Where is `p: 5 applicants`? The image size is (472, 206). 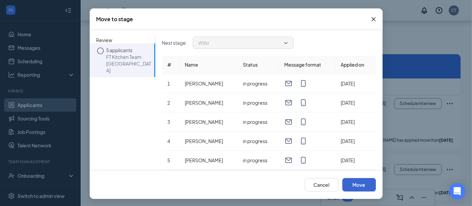 p: 5 applicants is located at coordinates (129, 50).